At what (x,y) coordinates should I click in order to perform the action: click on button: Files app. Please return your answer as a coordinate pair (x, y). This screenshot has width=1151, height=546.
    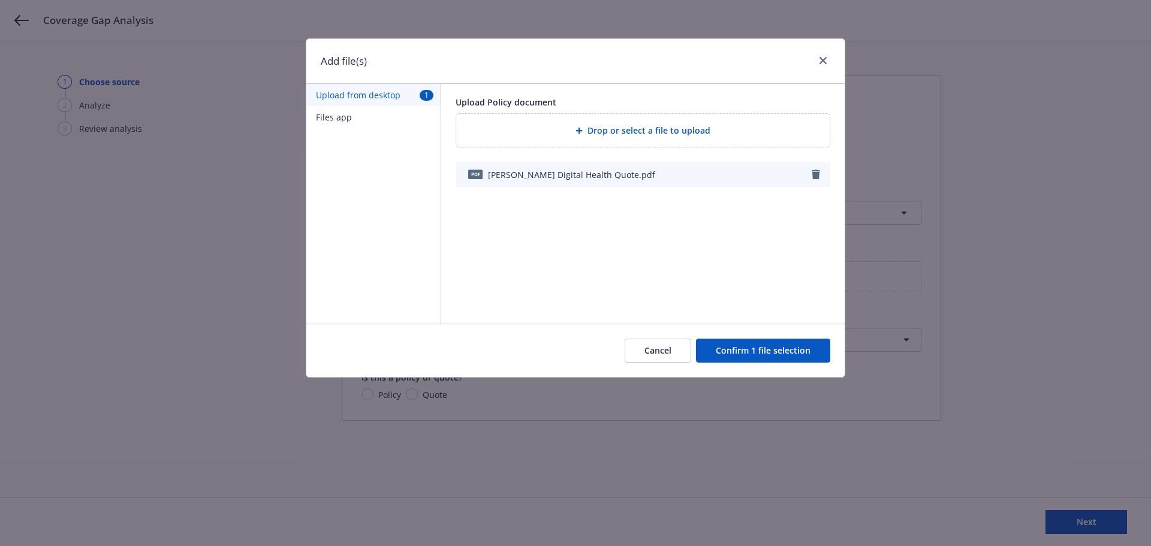
    Looking at the image, I should click on (374, 117).